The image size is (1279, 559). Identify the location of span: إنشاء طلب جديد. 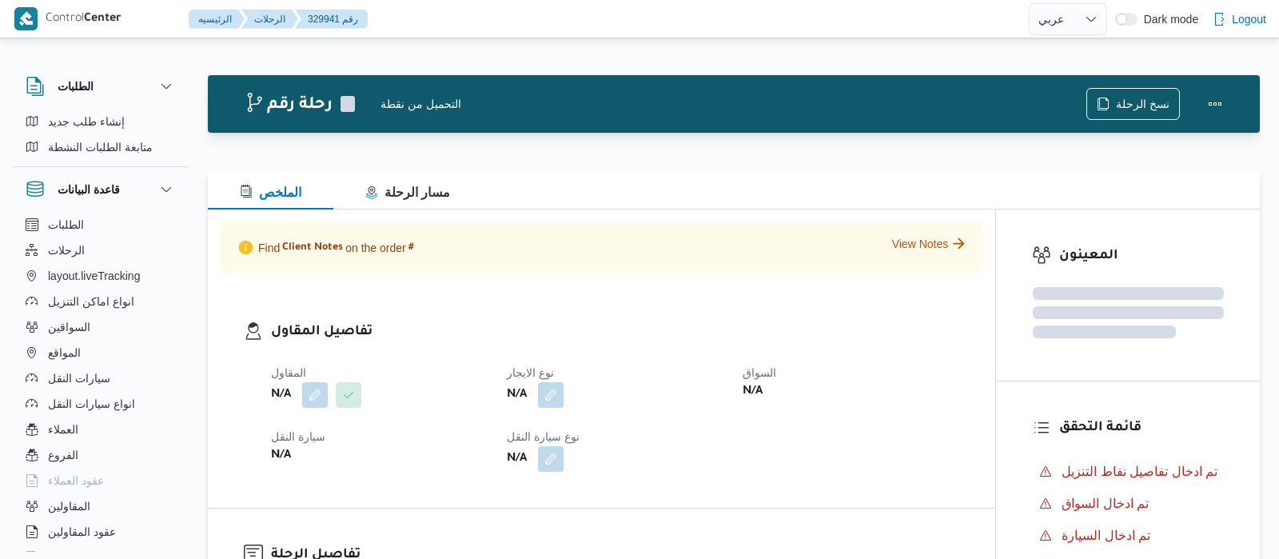
(86, 122).